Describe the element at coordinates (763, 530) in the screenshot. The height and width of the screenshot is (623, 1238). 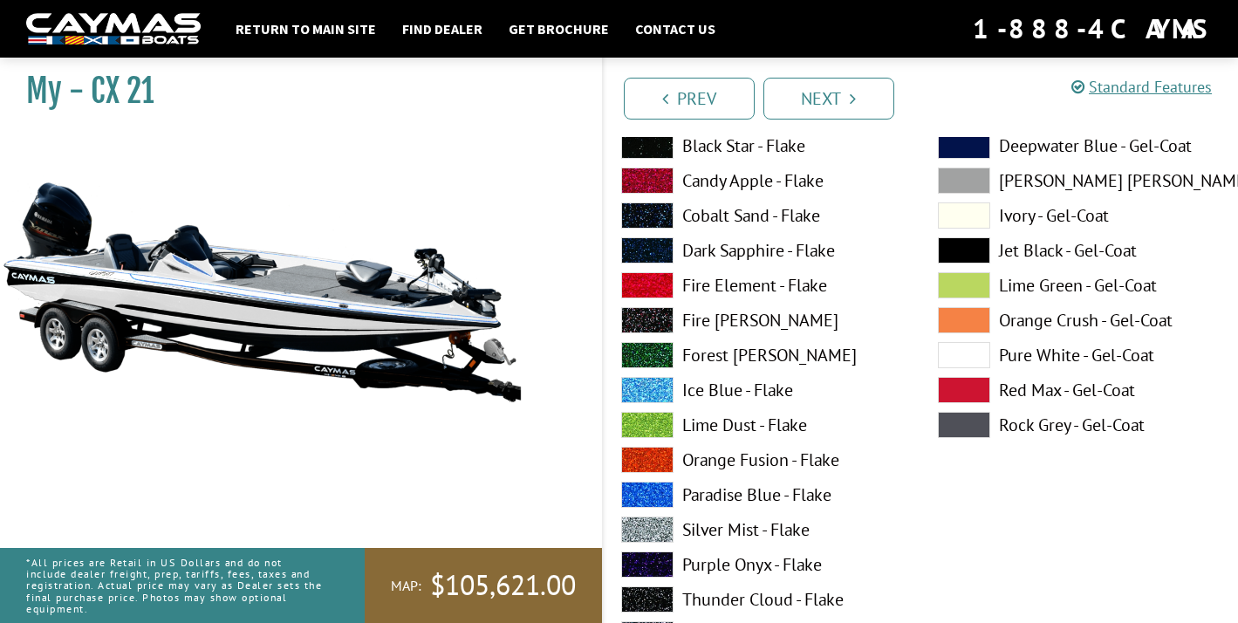
I see `label: Silver Mist - Flake` at that location.